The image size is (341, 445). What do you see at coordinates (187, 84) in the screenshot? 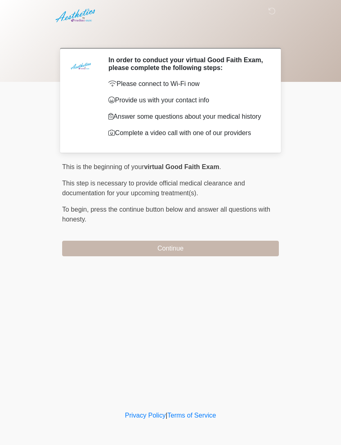
I see `p: Please connect to Wi-Fi now` at bounding box center [187, 84].